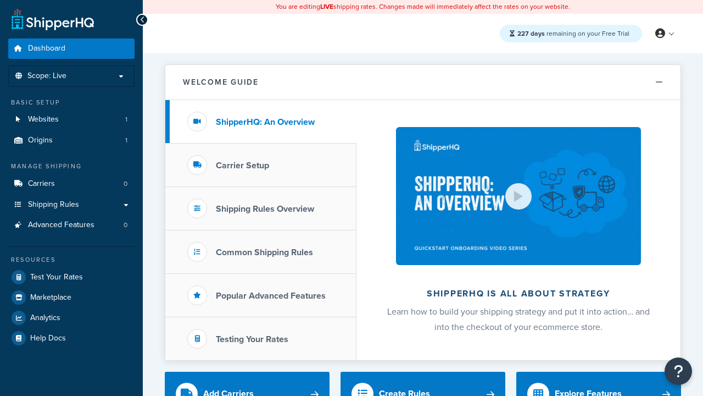 The height and width of the screenshot is (396, 703). What do you see at coordinates (71, 102) in the screenshot?
I see `div: Basic Setup` at bounding box center [71, 102].